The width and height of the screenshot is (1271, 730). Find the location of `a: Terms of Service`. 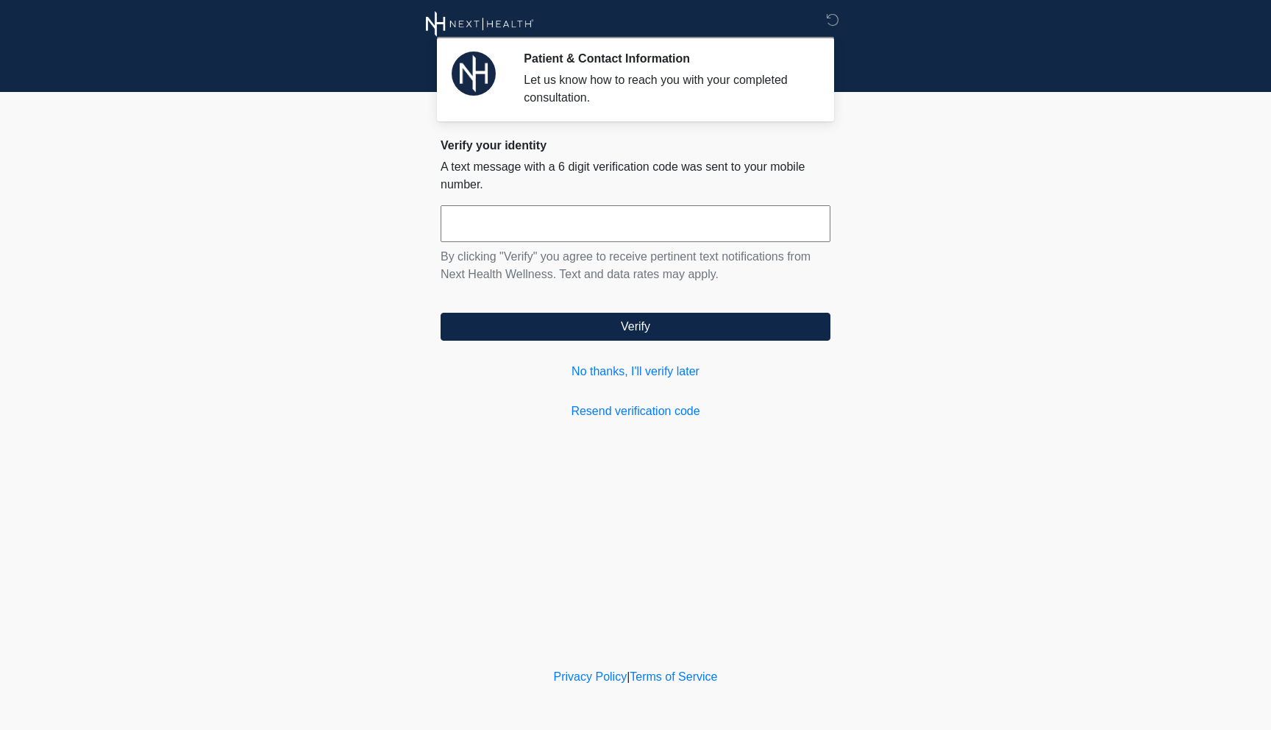

a: Terms of Service is located at coordinates (673, 676).